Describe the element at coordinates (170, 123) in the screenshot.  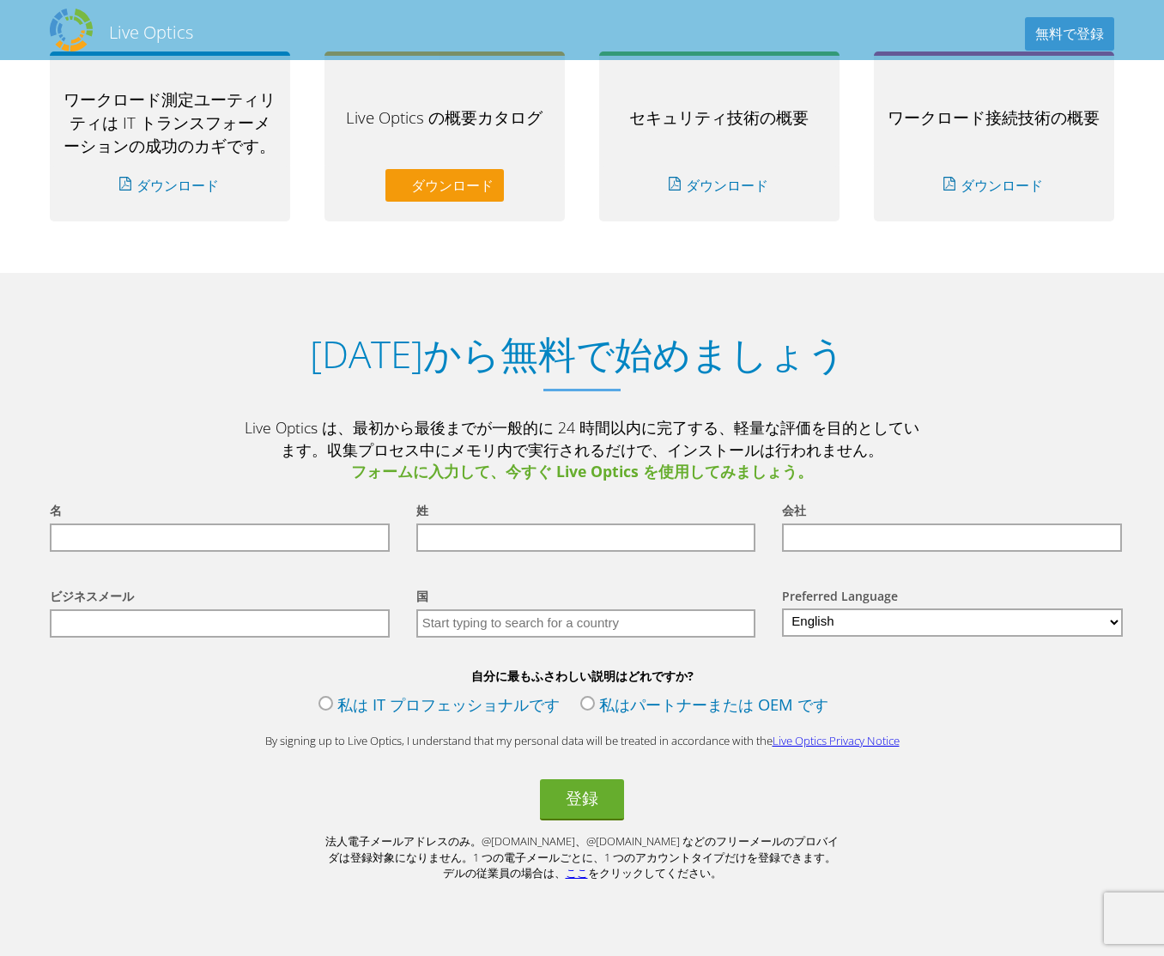
I see `h3: ワークロード測定ユーティリティは IT トランスフォーメーションの成功のカギです。` at that location.